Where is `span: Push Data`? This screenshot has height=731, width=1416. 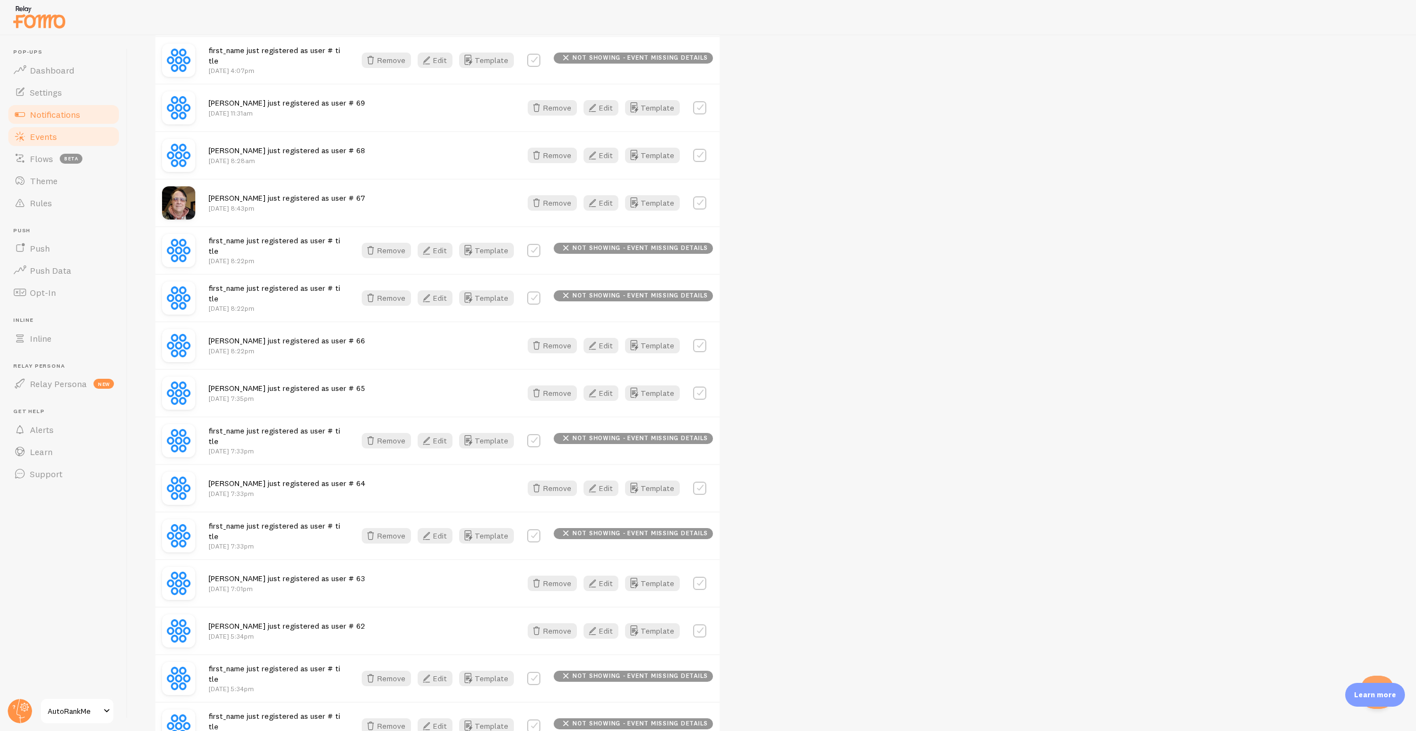
span: Push Data is located at coordinates (50, 270).